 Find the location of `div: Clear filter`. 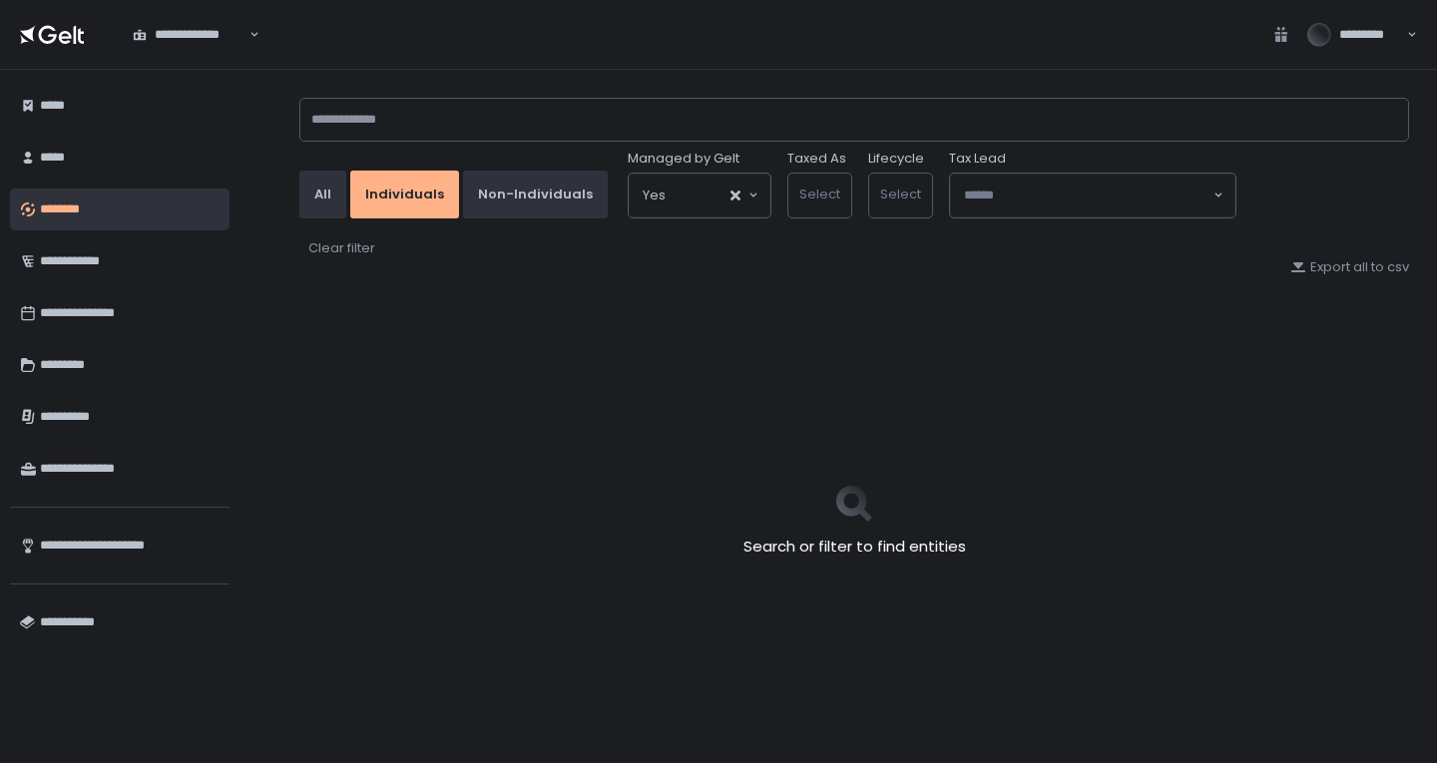

div: Clear filter is located at coordinates (341, 249).